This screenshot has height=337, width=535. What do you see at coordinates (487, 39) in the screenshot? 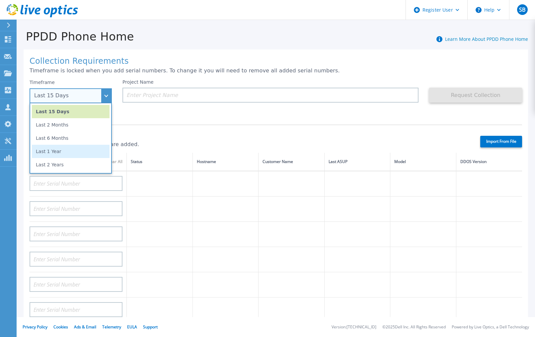
I see `a: Learn More About PPDD Phone Home` at bounding box center [487, 39].